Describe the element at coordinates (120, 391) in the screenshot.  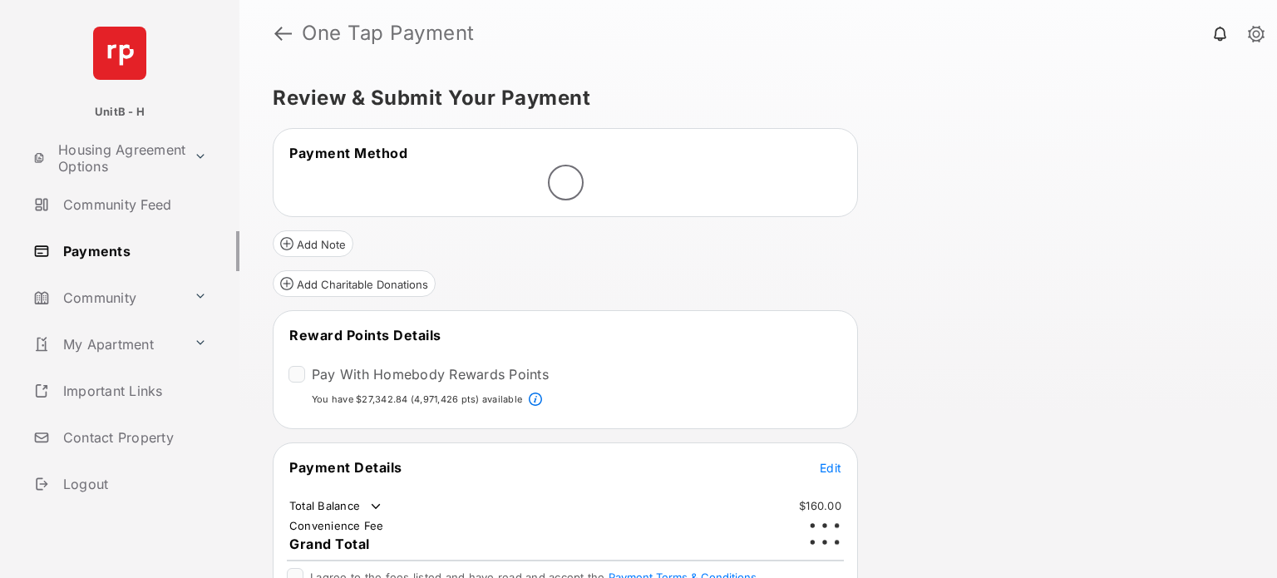
I see `a: Important Links` at that location.